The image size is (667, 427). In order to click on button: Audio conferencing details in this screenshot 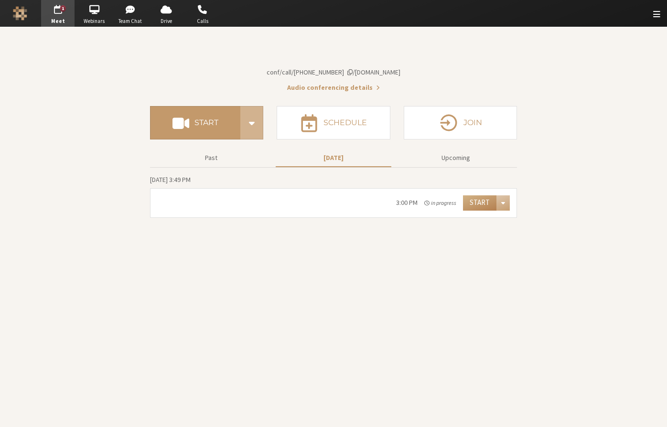, I will do `click(333, 87)`.